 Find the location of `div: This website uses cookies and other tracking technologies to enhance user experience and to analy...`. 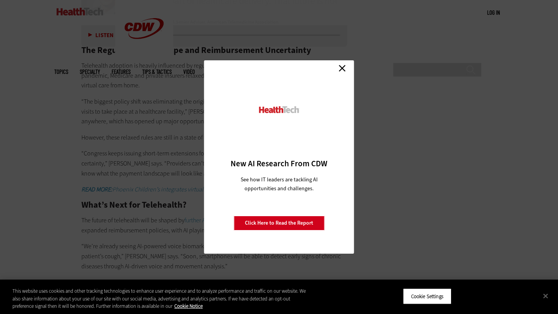

div: This website uses cookies and other tracking technologies to enhance user experience and to analy... is located at coordinates (160, 299).